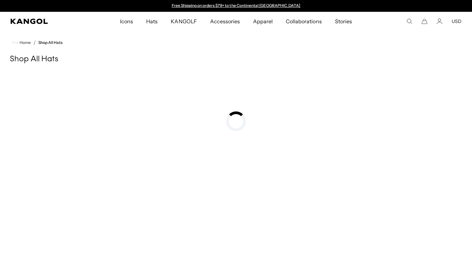 The height and width of the screenshot is (255, 472). I want to click on a: Shop All Hats, so click(50, 43).